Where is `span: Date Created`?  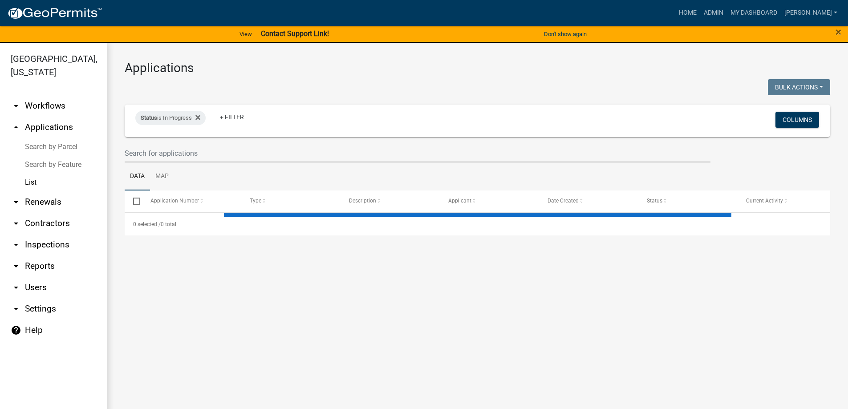
span: Date Created is located at coordinates (563, 201).